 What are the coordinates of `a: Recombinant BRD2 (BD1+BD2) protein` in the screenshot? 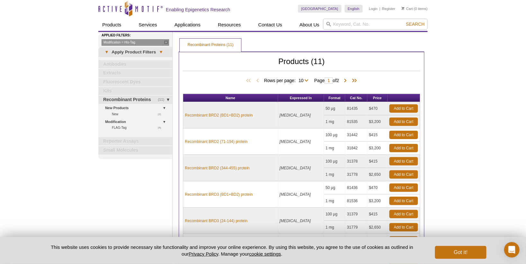 It's located at (219, 115).